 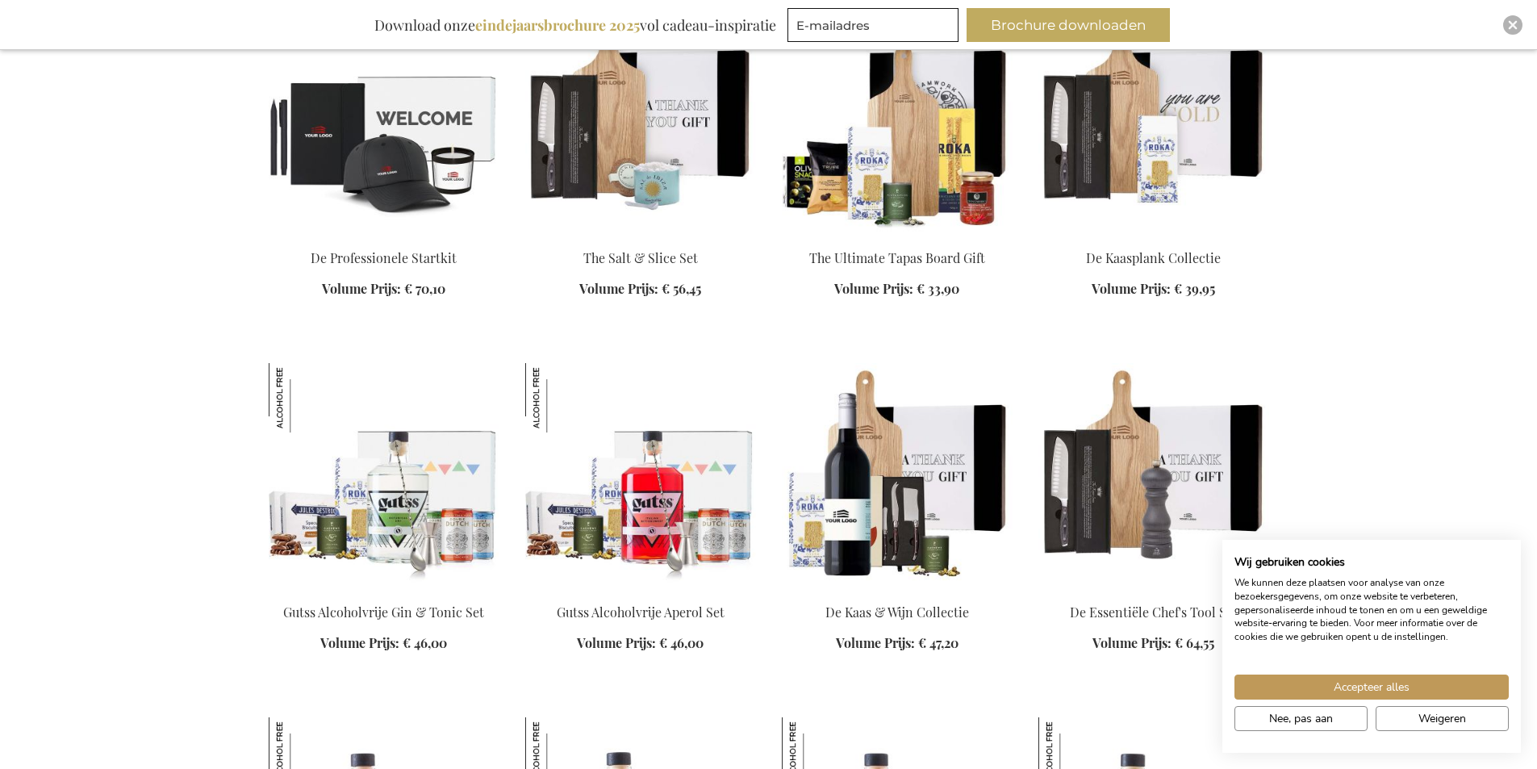 What do you see at coordinates (1153, 643) in the screenshot?
I see `a: Volume Prijs: € 64,55` at bounding box center [1153, 643].